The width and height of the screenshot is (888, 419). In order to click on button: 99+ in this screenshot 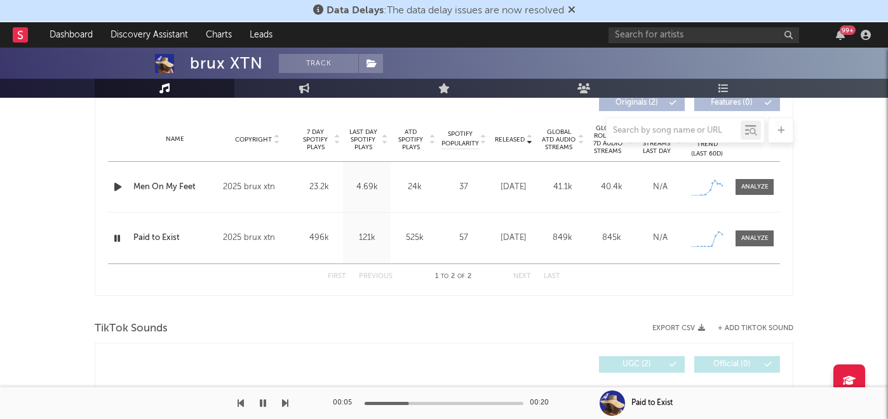, I will do `click(840, 35)`.